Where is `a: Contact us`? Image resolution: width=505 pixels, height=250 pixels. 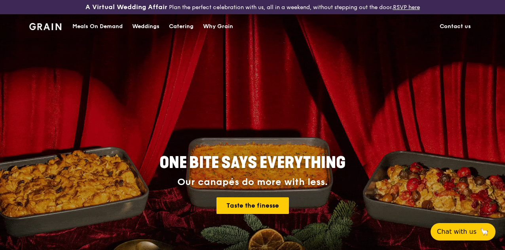 a: Contact us is located at coordinates (455, 27).